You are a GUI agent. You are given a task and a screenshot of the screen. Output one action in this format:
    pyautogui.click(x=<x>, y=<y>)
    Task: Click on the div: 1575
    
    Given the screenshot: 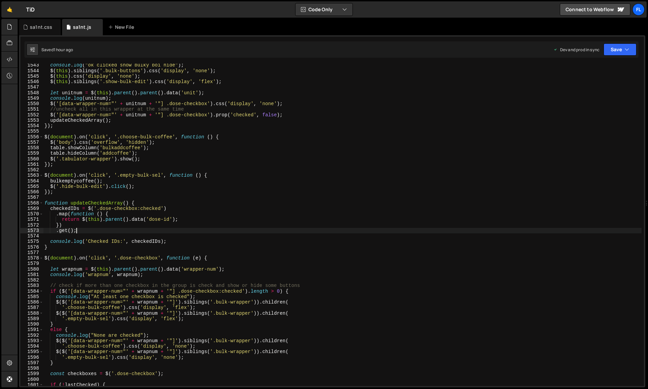 What is the action you would take?
    pyautogui.click(x=32, y=241)
    